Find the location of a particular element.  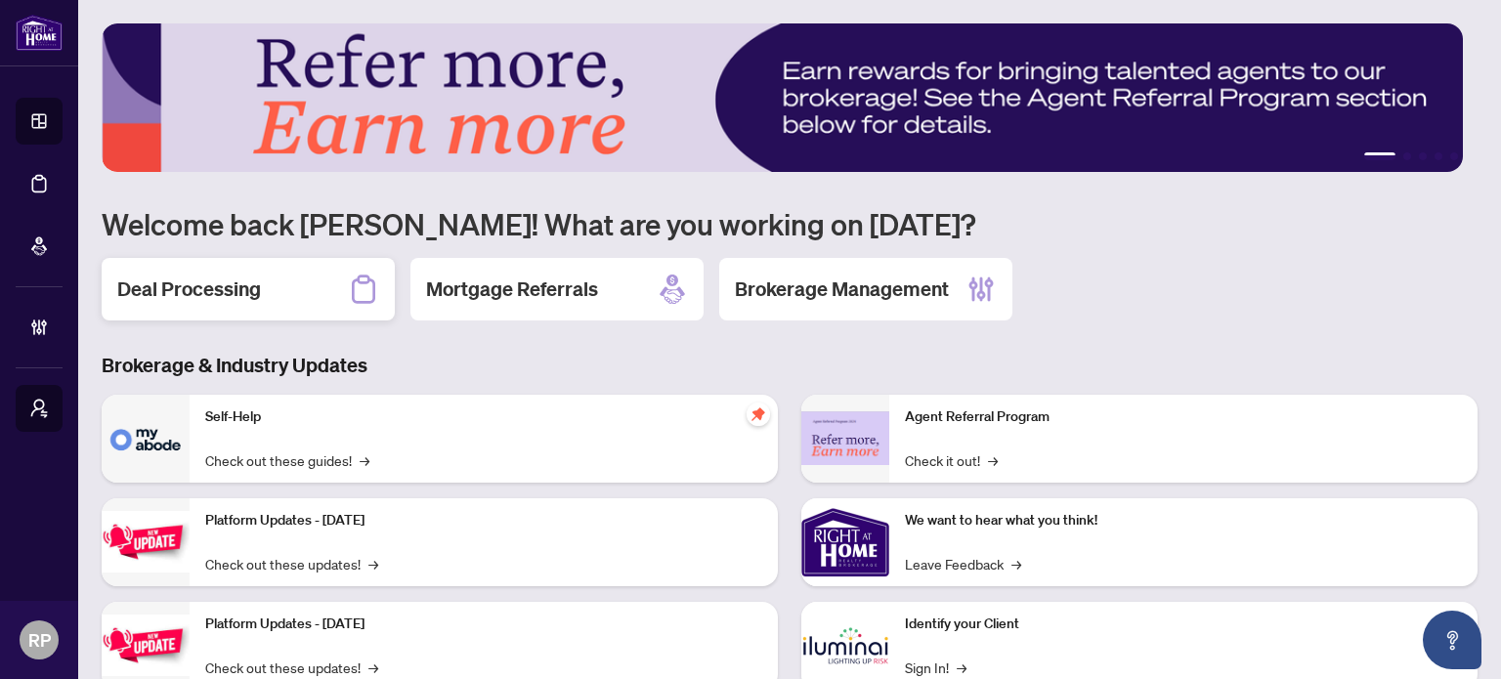

span: pushpin is located at coordinates (758, 414).